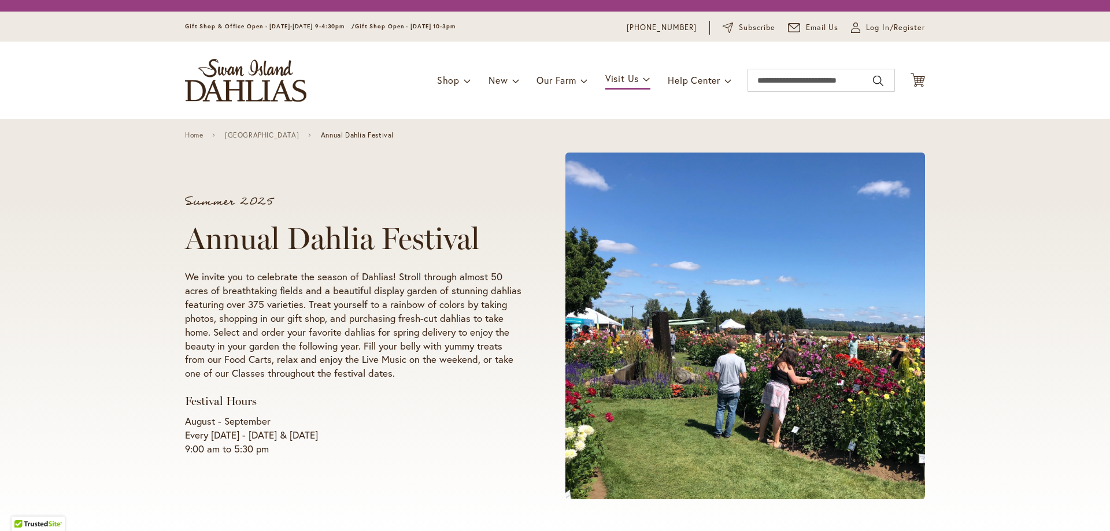 This screenshot has height=531, width=1110. Describe the element at coordinates (813, 28) in the screenshot. I see `a: Email Us` at that location.